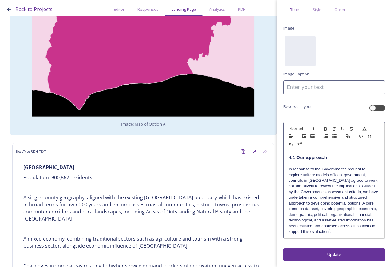 The height and width of the screenshot is (267, 391). What do you see at coordinates (119, 9) in the screenshot?
I see `span: Editor` at bounding box center [119, 9].